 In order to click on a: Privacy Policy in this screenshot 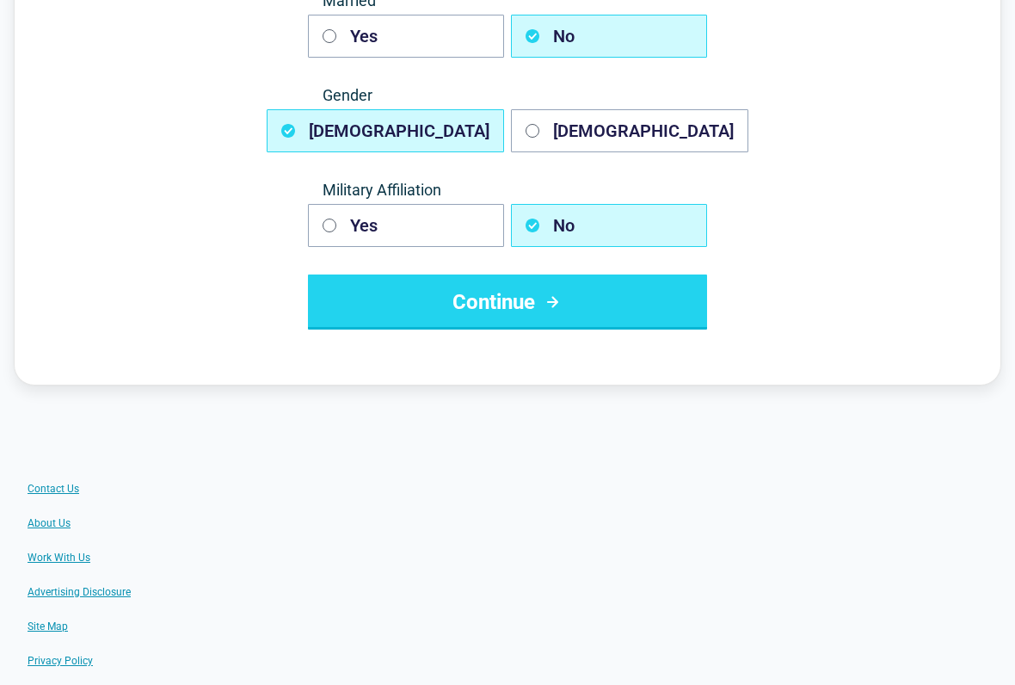, I will do `click(60, 661)`.